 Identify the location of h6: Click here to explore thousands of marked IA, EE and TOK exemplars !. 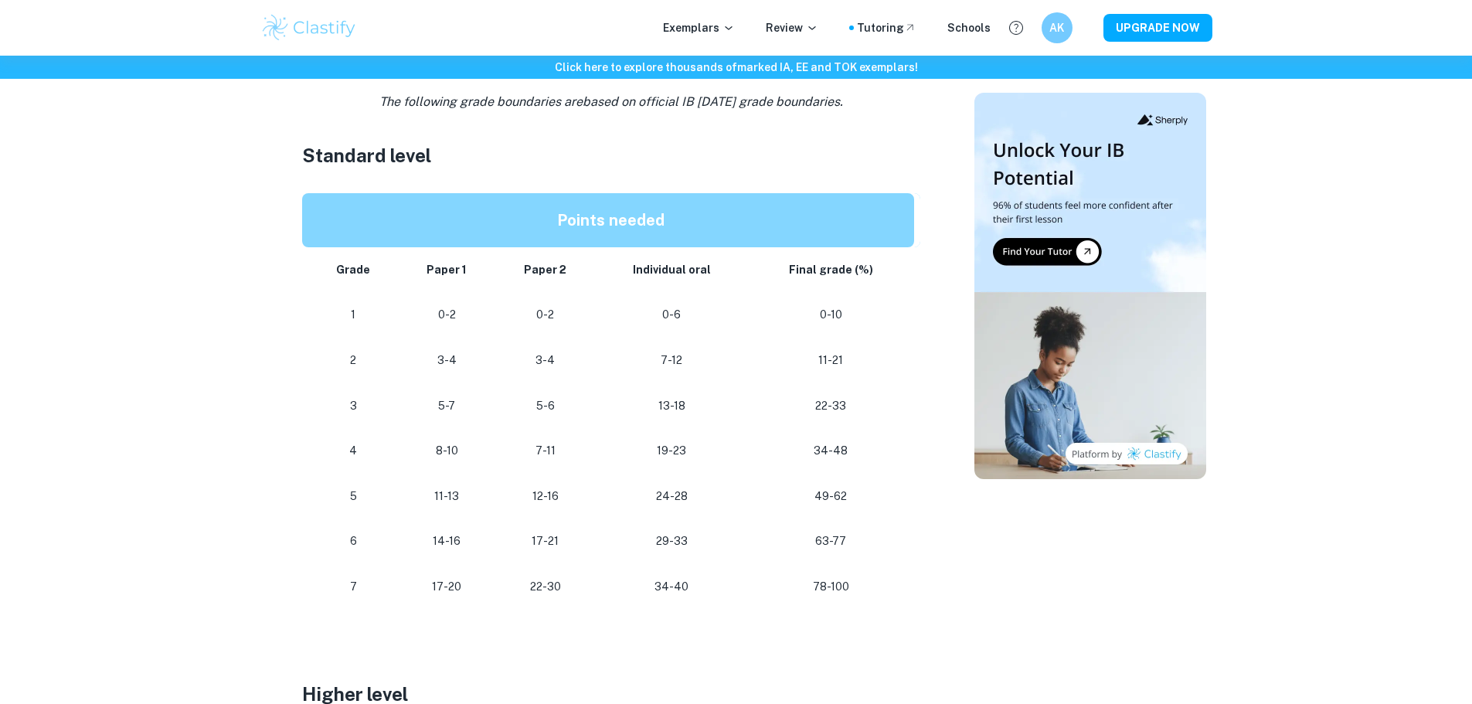
(736, 67).